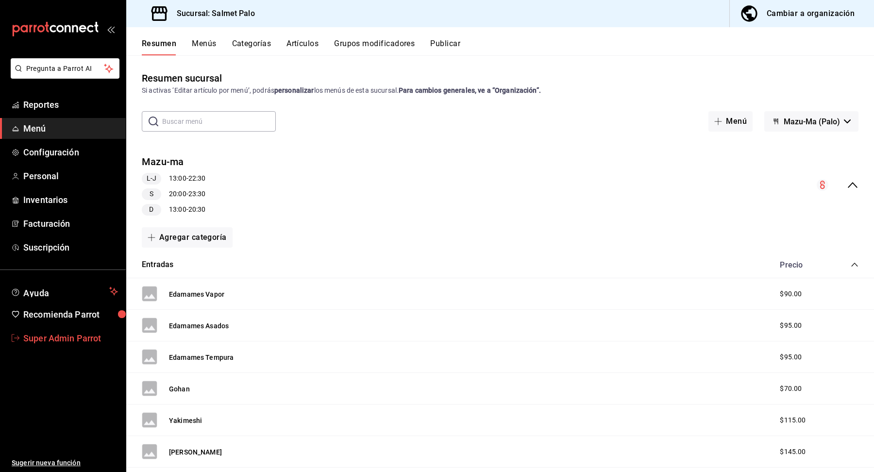  Describe the element at coordinates (204, 47) in the screenshot. I see `button: Menús` at that location.